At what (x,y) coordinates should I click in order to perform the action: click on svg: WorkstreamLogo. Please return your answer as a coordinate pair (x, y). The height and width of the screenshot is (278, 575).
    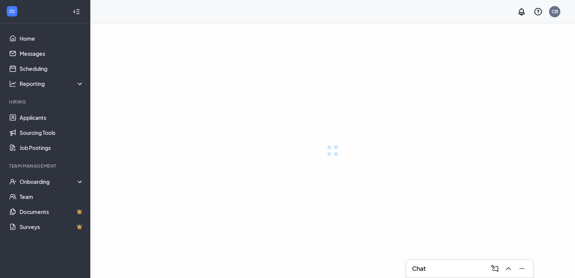
    Looking at the image, I should click on (12, 11).